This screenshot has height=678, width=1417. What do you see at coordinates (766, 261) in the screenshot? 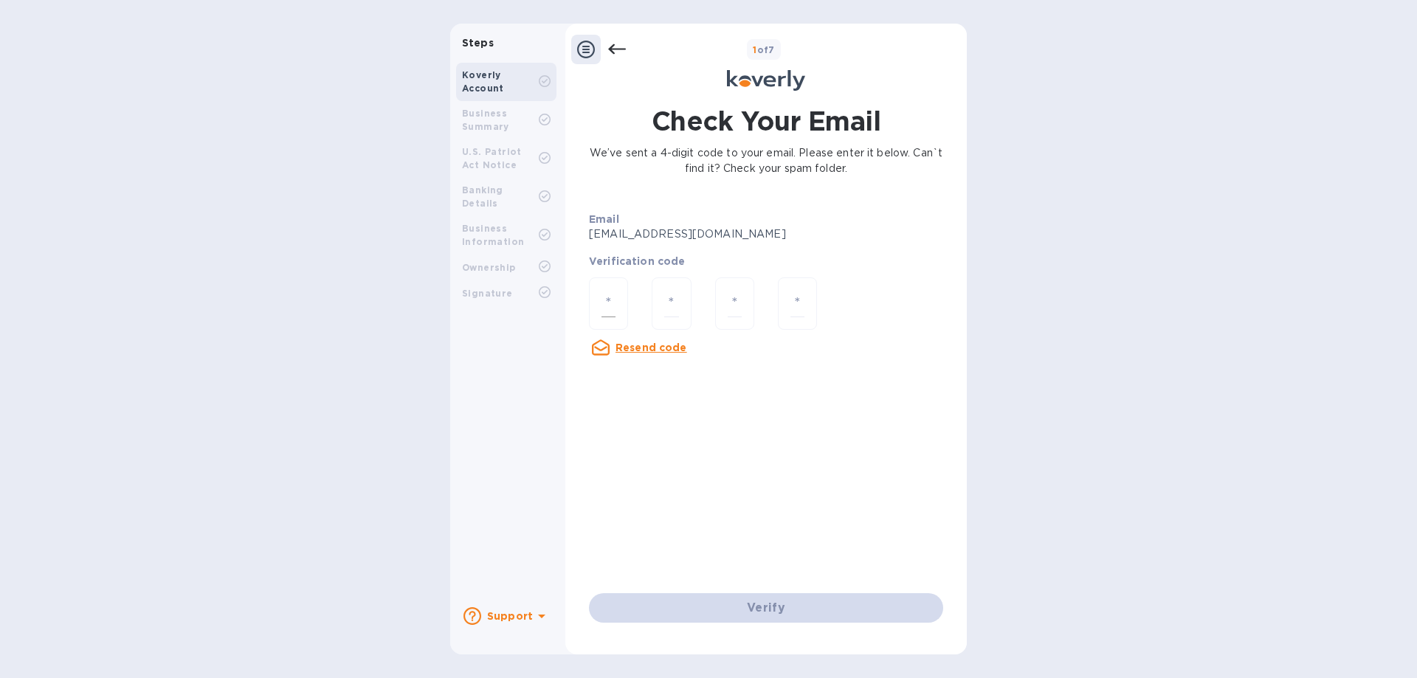
I see `p: Verification code` at bounding box center [766, 261].